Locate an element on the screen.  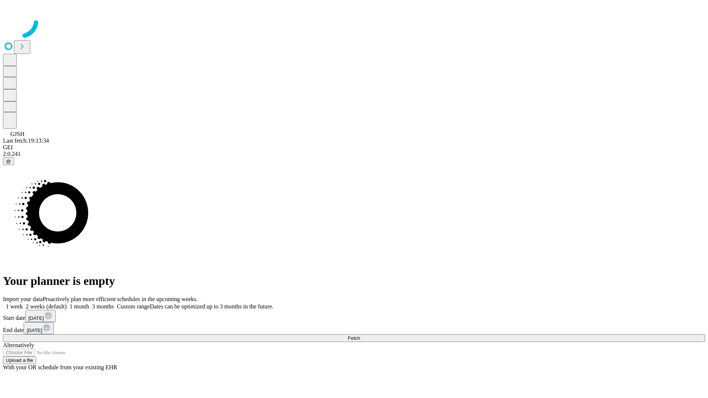
span: Custom range is located at coordinates (133, 307).